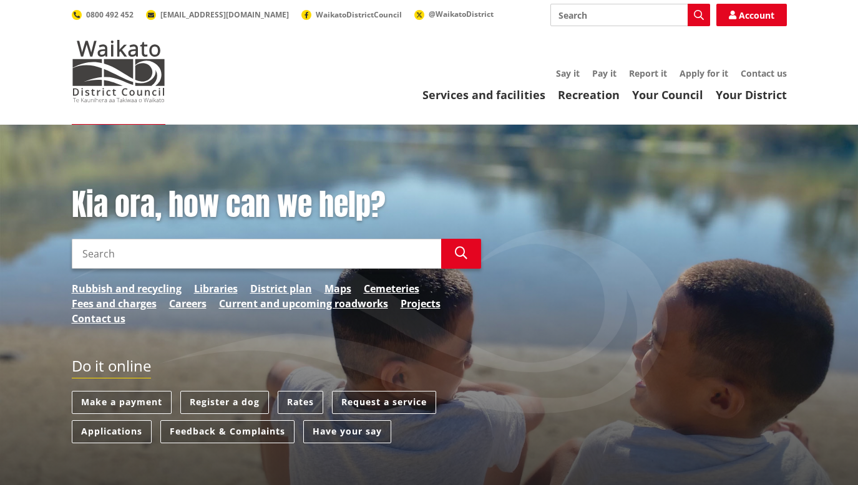  Describe the element at coordinates (347, 432) in the screenshot. I see `a: Have your say` at that location.